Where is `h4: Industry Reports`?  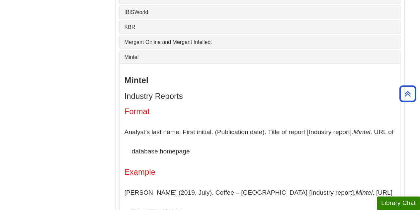
h4: Industry Reports is located at coordinates (260, 96).